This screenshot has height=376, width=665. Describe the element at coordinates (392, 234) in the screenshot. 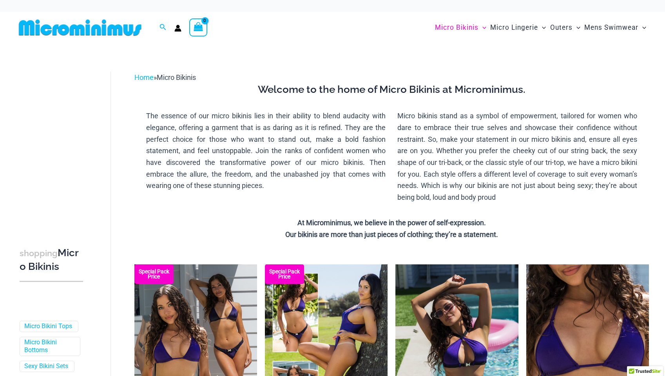

I see `strong: Our bikinis are more than just pieces of clothing; they’re a statement.` at that location.